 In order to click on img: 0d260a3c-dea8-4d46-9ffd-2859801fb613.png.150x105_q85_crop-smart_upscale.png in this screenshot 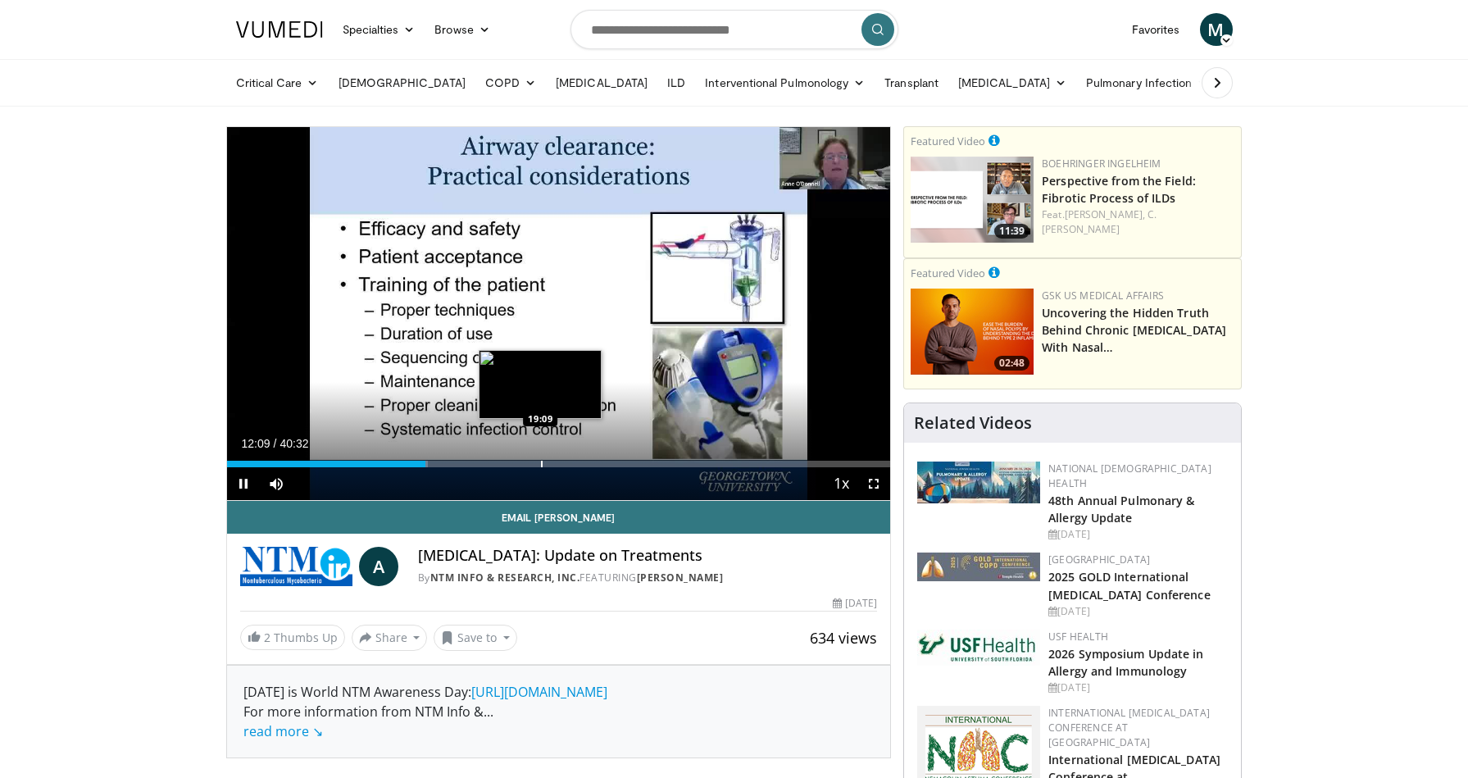, I will do `click(972, 199)`.